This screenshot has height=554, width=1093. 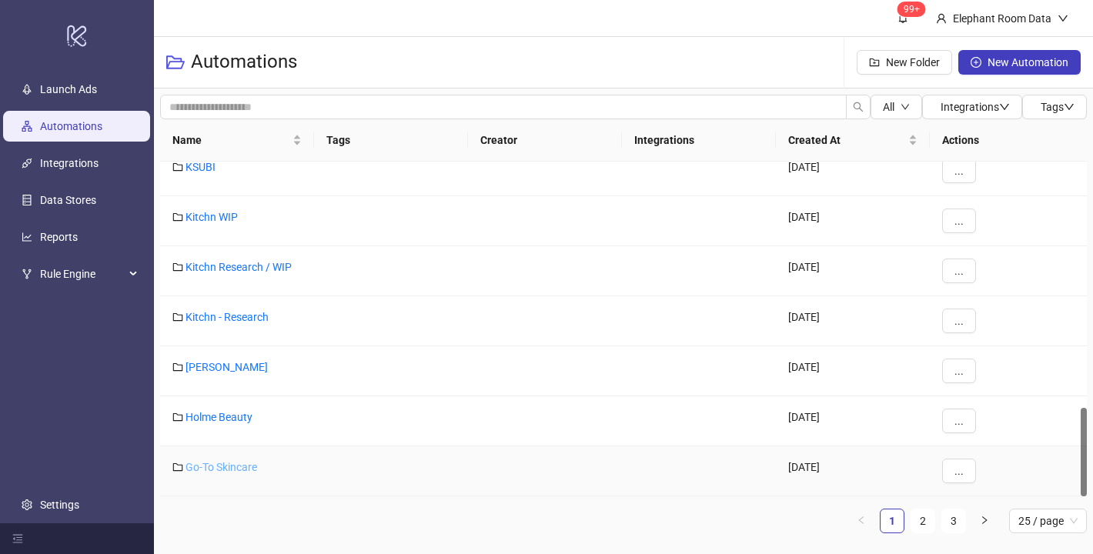 I want to click on a: Data Stores, so click(x=68, y=200).